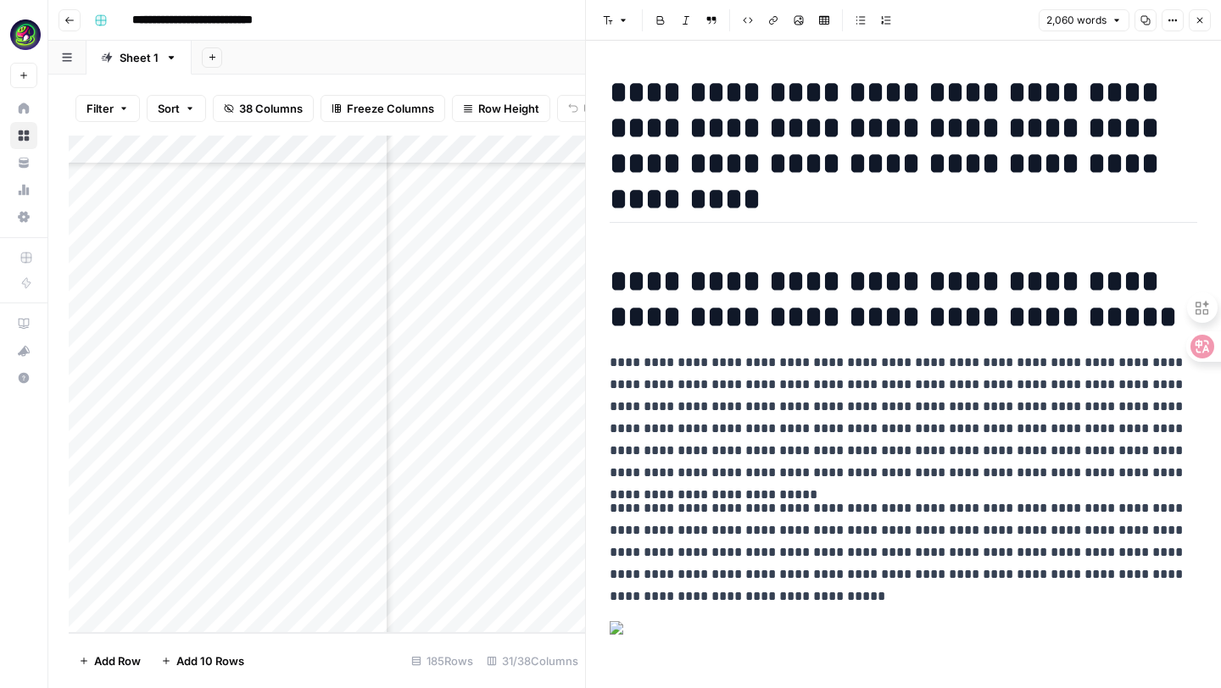 The height and width of the screenshot is (688, 1221). Describe the element at coordinates (24, 351) in the screenshot. I see `button: What's new?` at that location.